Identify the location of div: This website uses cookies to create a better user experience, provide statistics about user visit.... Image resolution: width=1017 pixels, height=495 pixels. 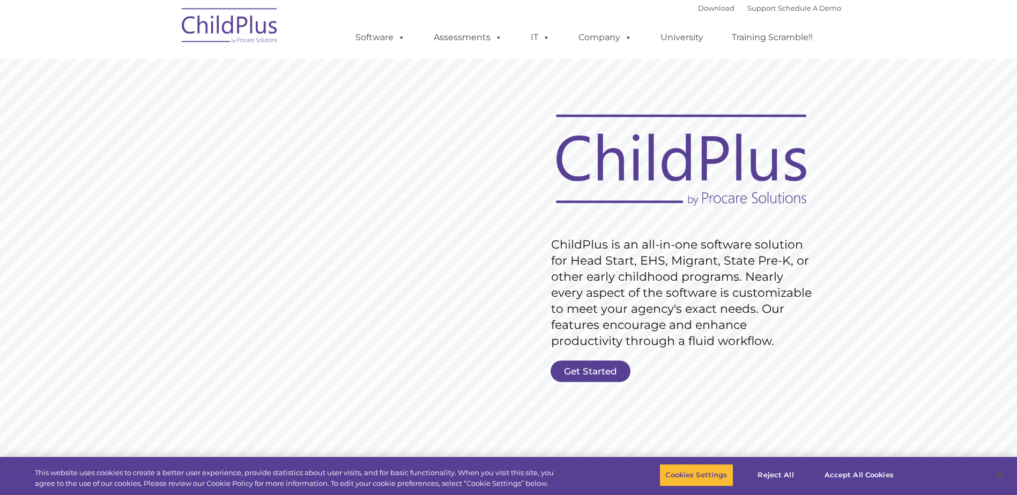
(297, 478).